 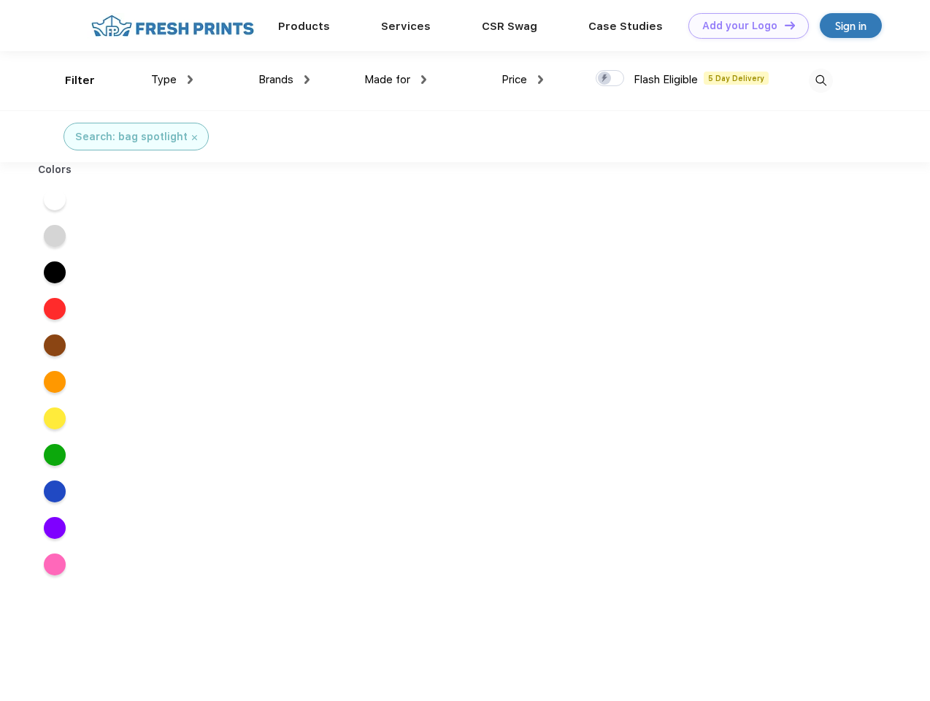 I want to click on span: Price, so click(x=514, y=80).